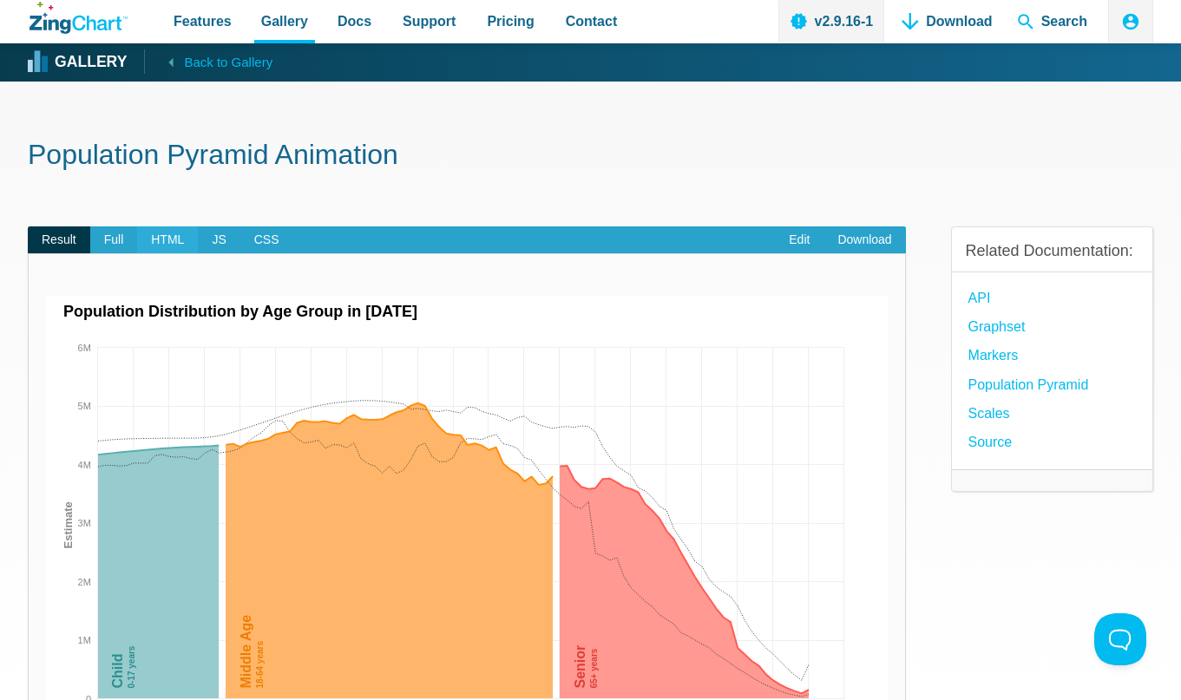  I want to click on span: Back to Gallery, so click(228, 62).